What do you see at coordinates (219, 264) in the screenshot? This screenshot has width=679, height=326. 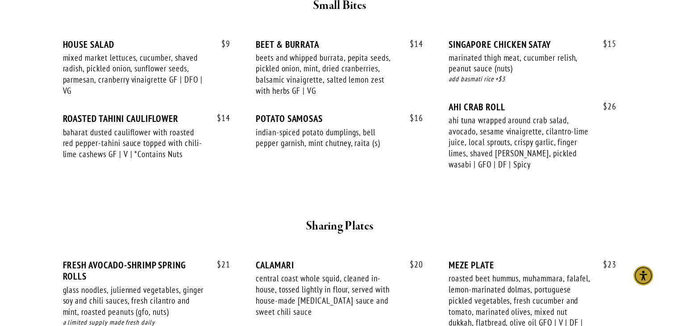 I see `span: 21` at bounding box center [219, 264].